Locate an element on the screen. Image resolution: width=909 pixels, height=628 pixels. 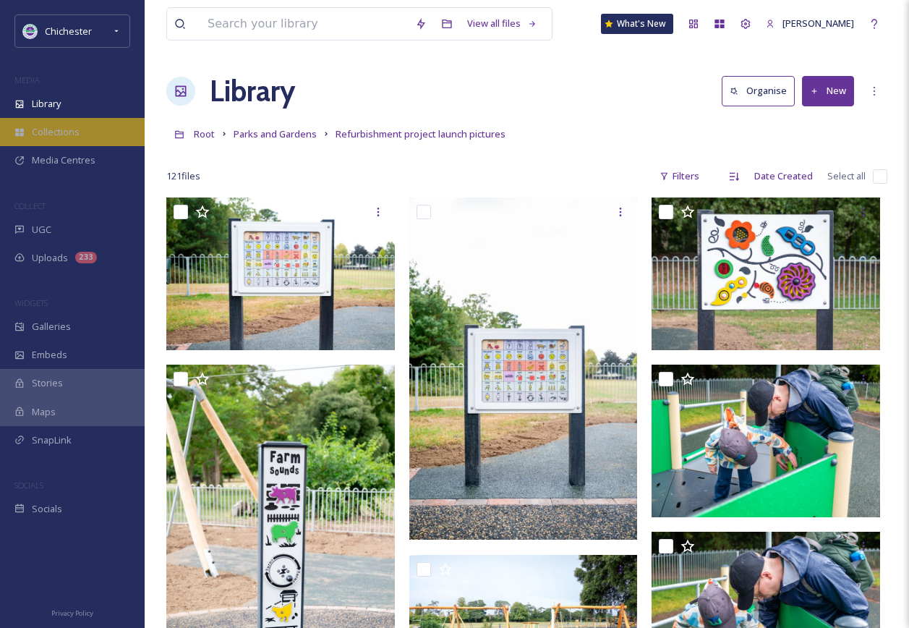
div: What's New is located at coordinates (637, 24).